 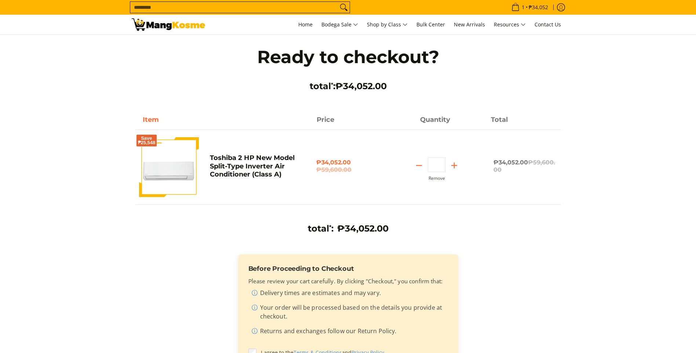 I want to click on span: Bodega Sale, so click(x=340, y=25).